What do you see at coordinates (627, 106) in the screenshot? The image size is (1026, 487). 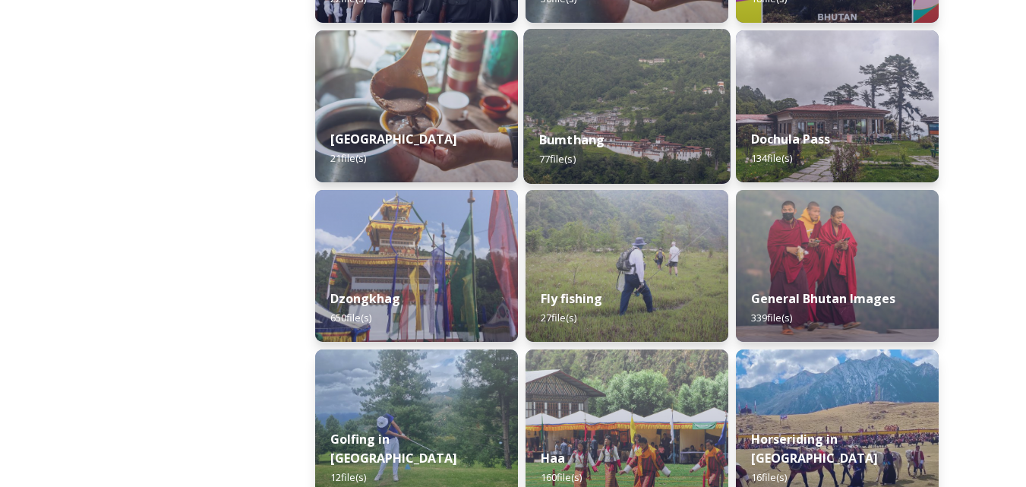 I see `img: Bumthang%2520180723%2520by%2520Amp%2520Sripimanwat-20.jpg` at bounding box center [627, 106].